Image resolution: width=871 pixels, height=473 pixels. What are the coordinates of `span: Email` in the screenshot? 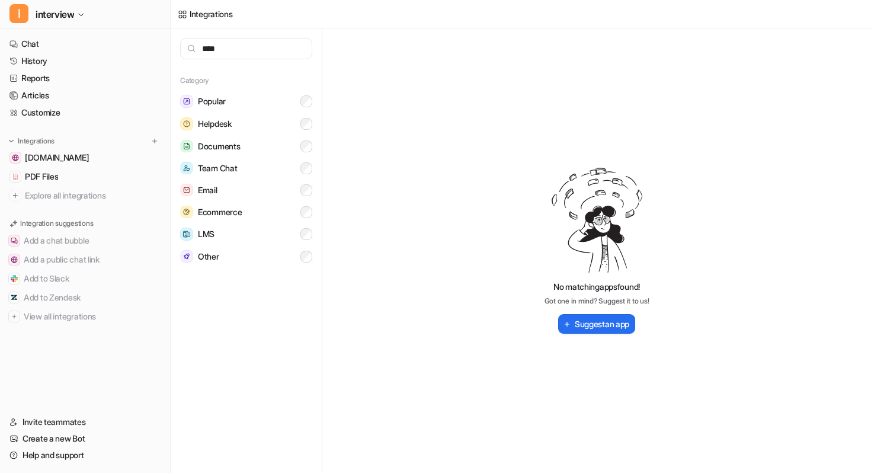 It's located at (207, 190).